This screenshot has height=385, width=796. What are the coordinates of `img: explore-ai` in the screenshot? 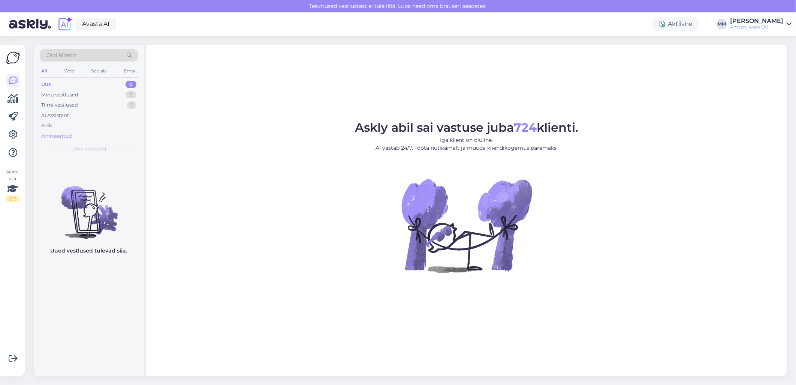 It's located at (65, 24).